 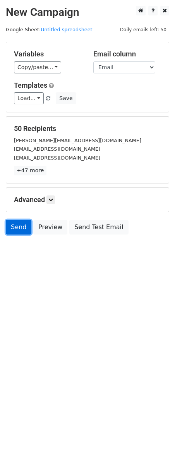 I want to click on button: Save, so click(x=66, y=98).